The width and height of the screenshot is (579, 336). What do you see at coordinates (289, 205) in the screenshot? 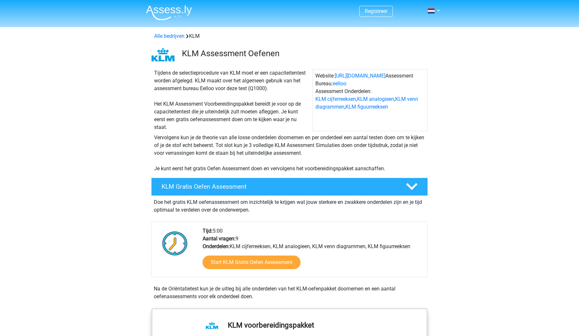
I see `div: Doe het gratis KLM oefenassessment om inzichtelijk te krijgen wat jouw sterkere en zwakkere onder...` at bounding box center [289, 205].